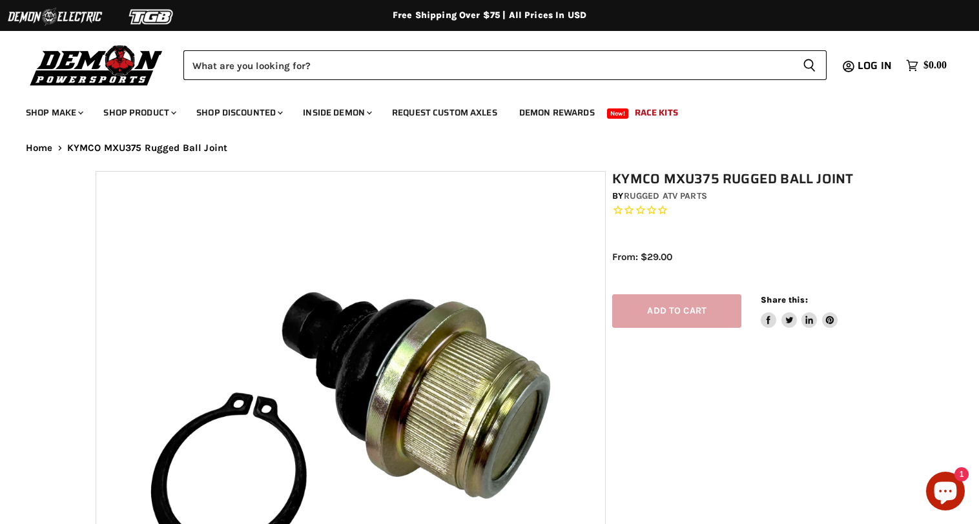  What do you see at coordinates (665, 196) in the screenshot?
I see `a: Rugged ATV Parts` at bounding box center [665, 196].